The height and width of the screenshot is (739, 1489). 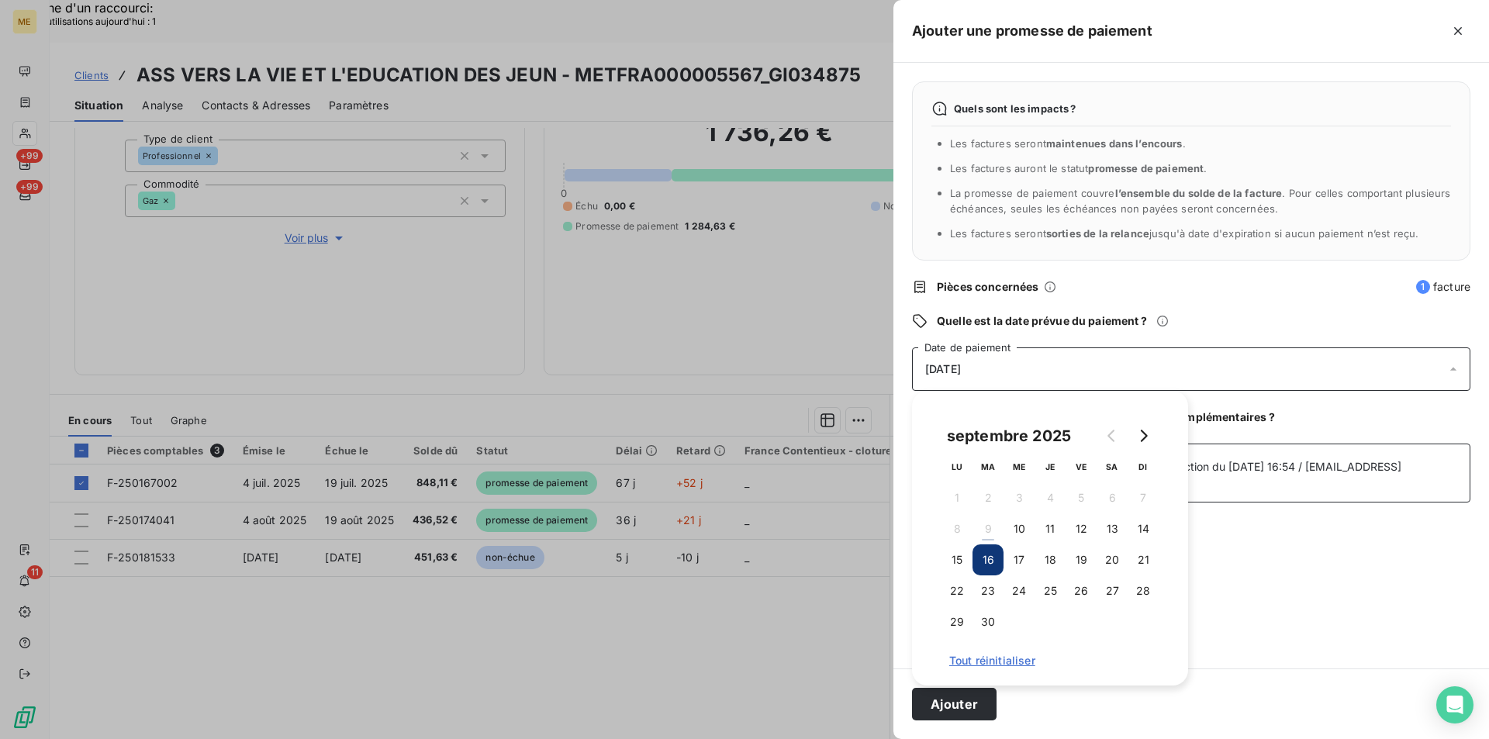 I want to click on button: 30, so click(x=988, y=622).